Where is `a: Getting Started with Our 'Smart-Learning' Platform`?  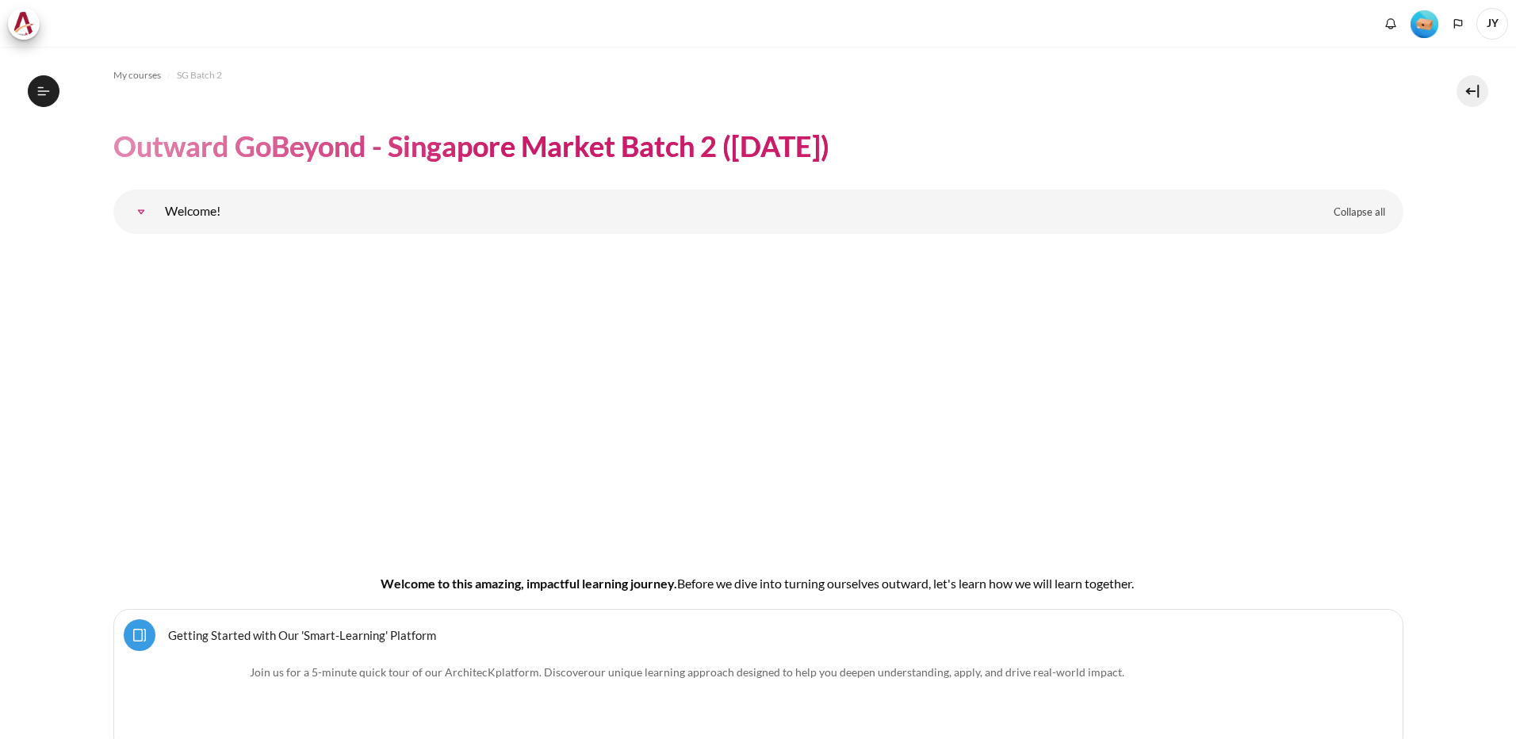 a: Getting Started with Our 'Smart-Learning' Platform is located at coordinates (302, 634).